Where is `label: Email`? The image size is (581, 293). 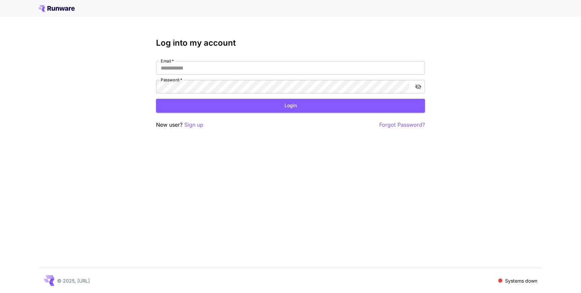
label: Email is located at coordinates (167, 61).